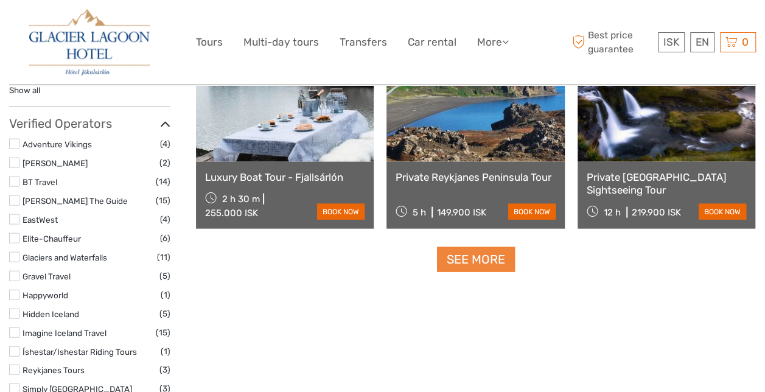 The width and height of the screenshot is (765, 392). I want to click on a: Elite-Chauffeur, so click(52, 238).